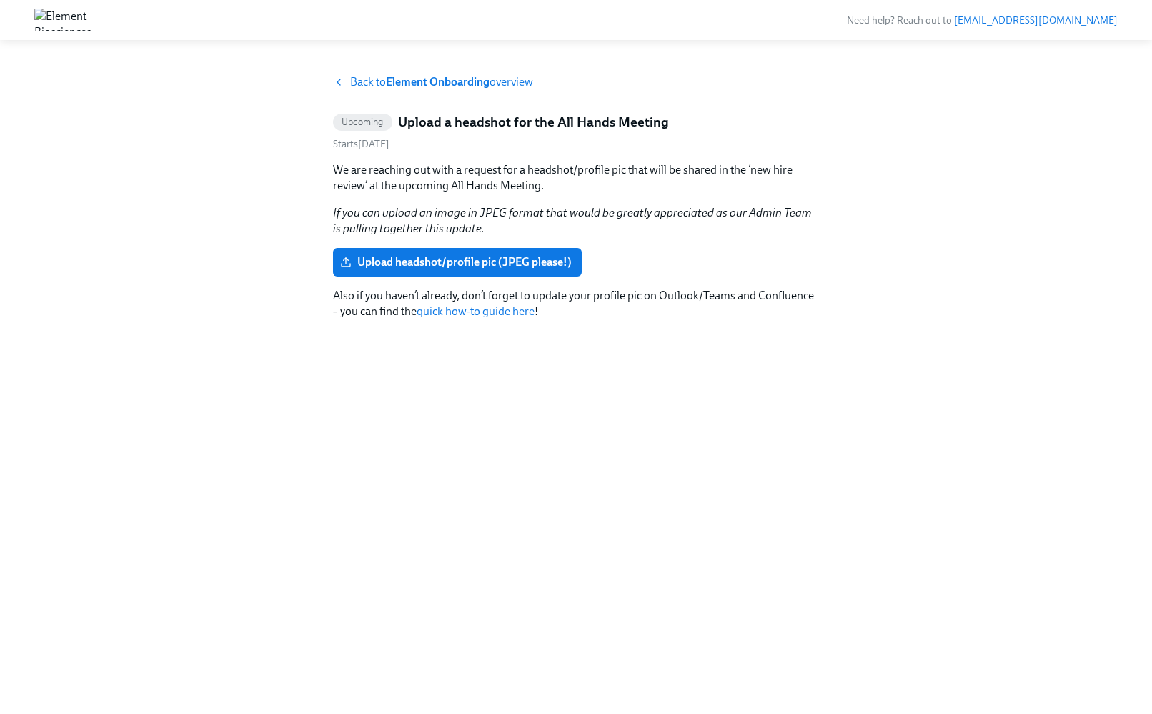  Describe the element at coordinates (457, 262) in the screenshot. I see `span: Upload headshot/profile pic (JPEG please!)` at that location.